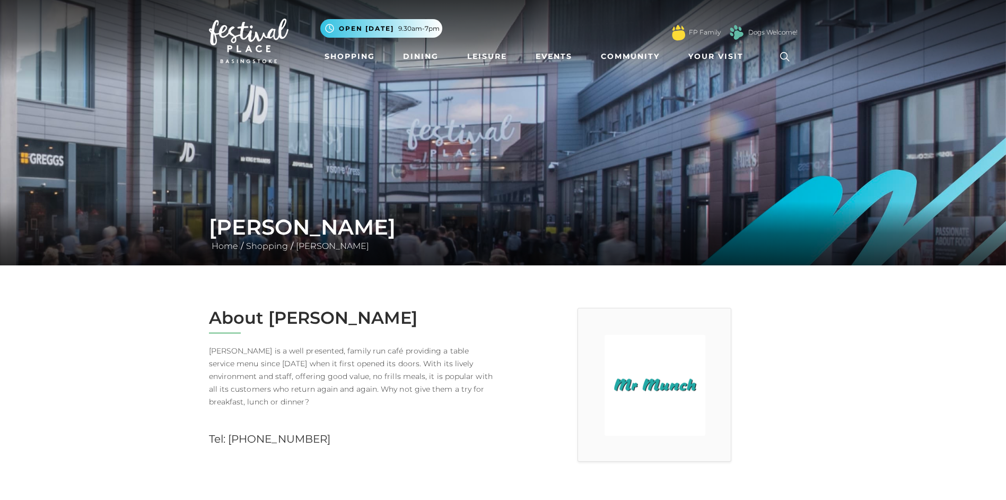  I want to click on img: Festival Place Logo, so click(249, 41).